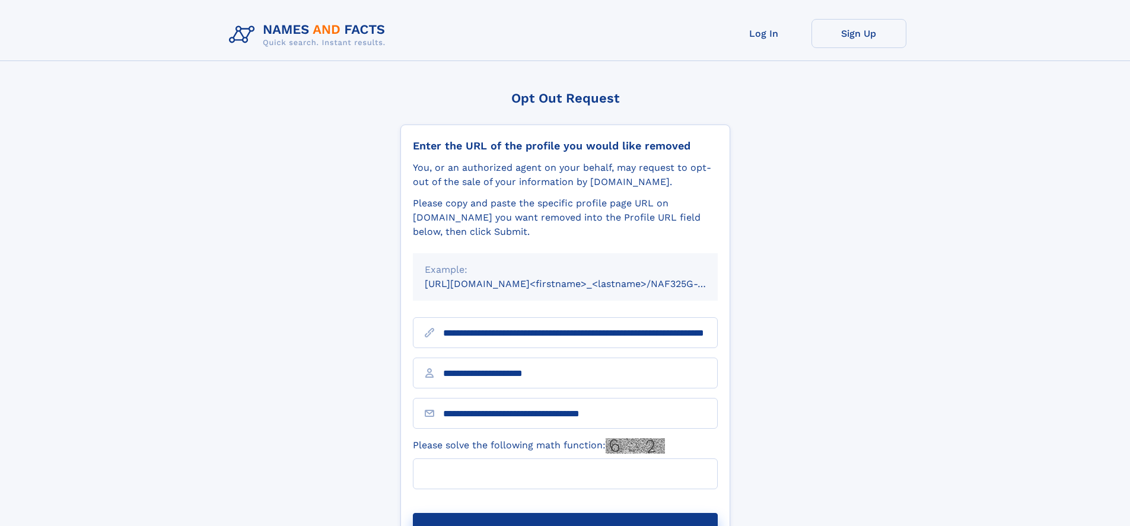  What do you see at coordinates (859, 33) in the screenshot?
I see `a: Sign Up` at bounding box center [859, 33].